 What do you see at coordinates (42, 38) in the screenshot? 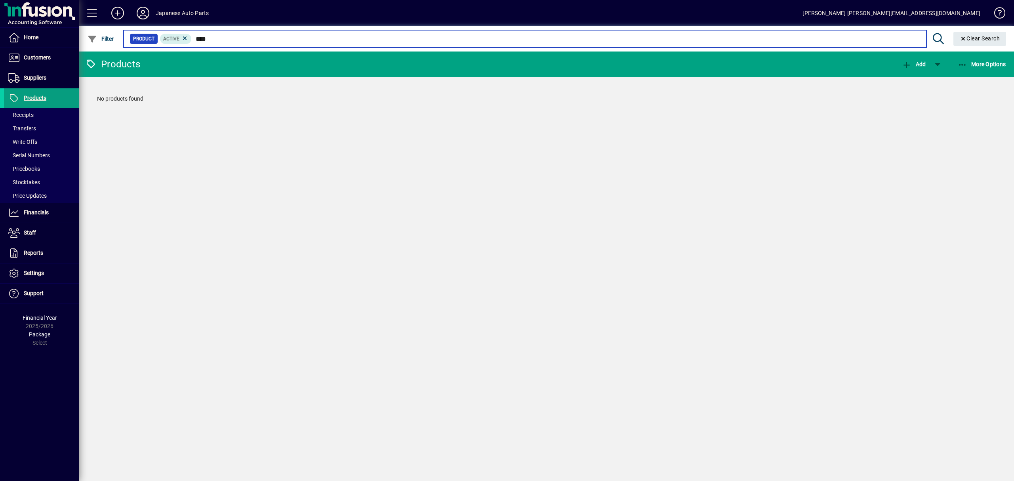
I see `a: Home` at bounding box center [42, 38].